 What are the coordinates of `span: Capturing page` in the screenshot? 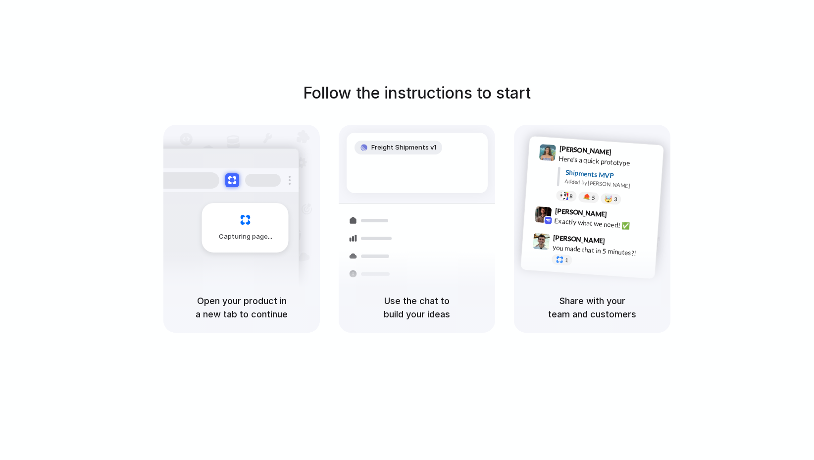 It's located at (246, 237).